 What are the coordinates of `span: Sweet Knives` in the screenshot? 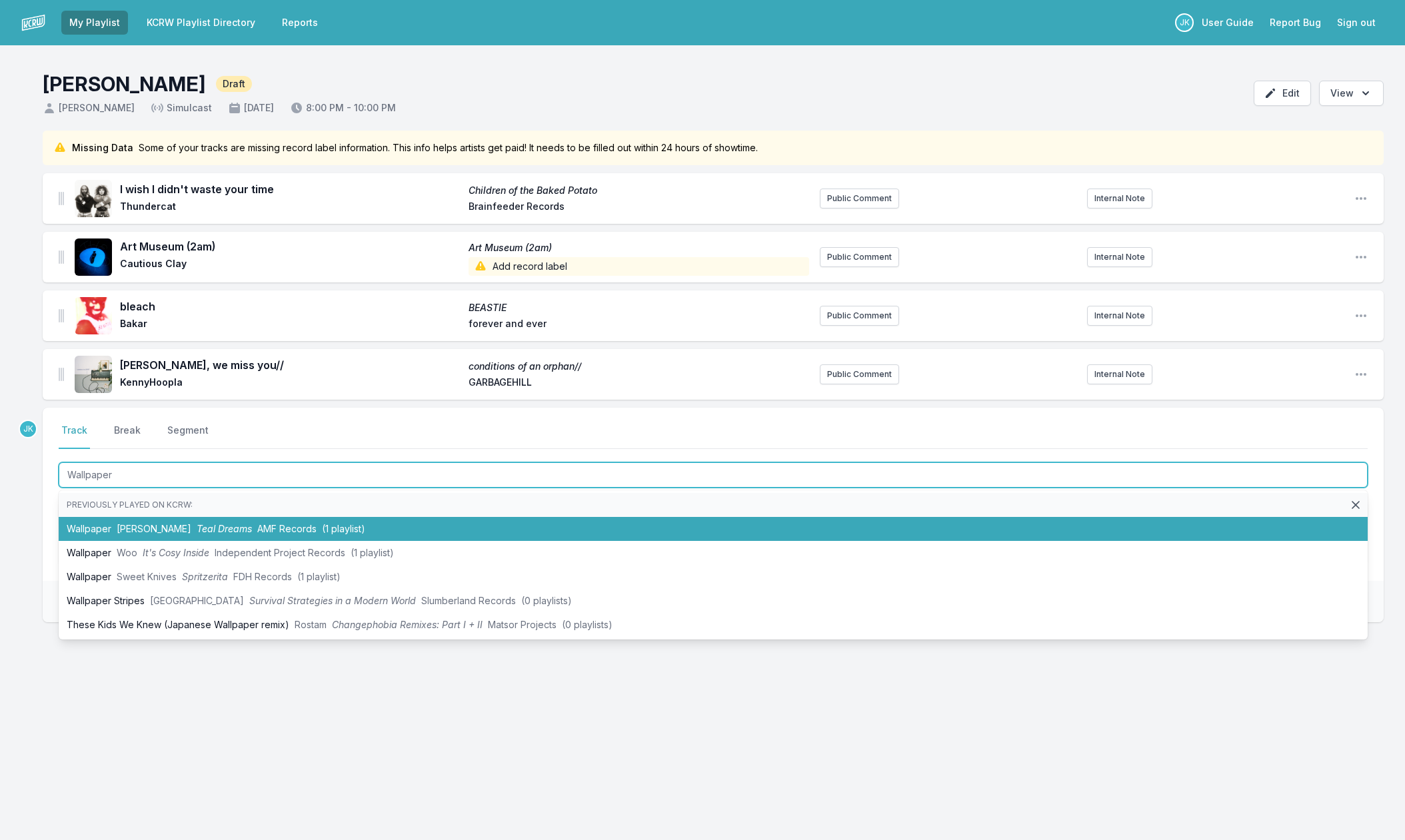 It's located at (147, 576).